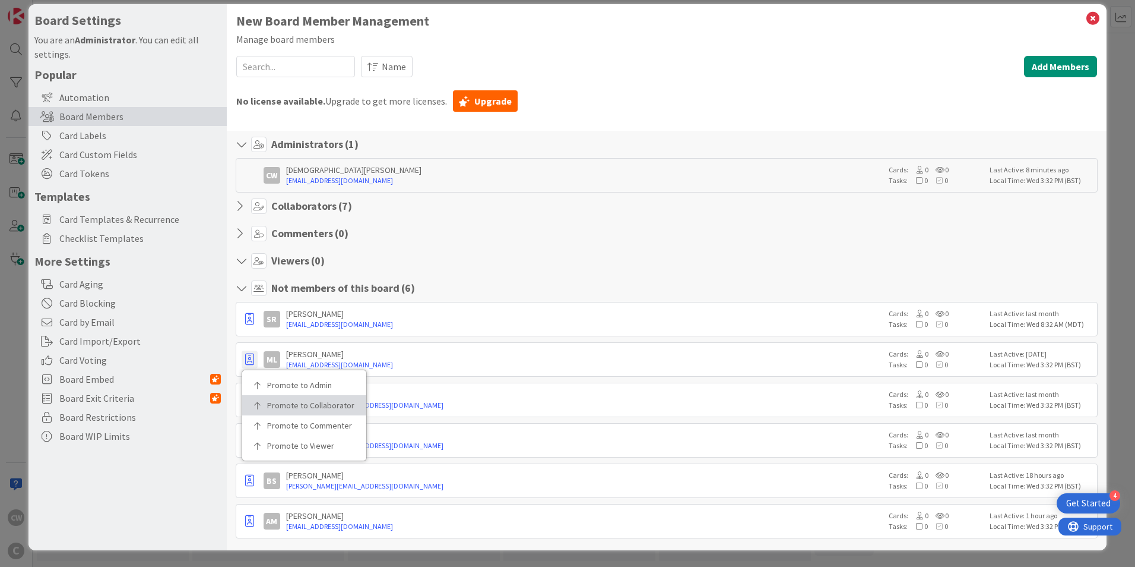 The height and width of the screenshot is (567, 1135). Describe the element at coordinates (128, 341) in the screenshot. I see `div: Card Import/Export` at that location.